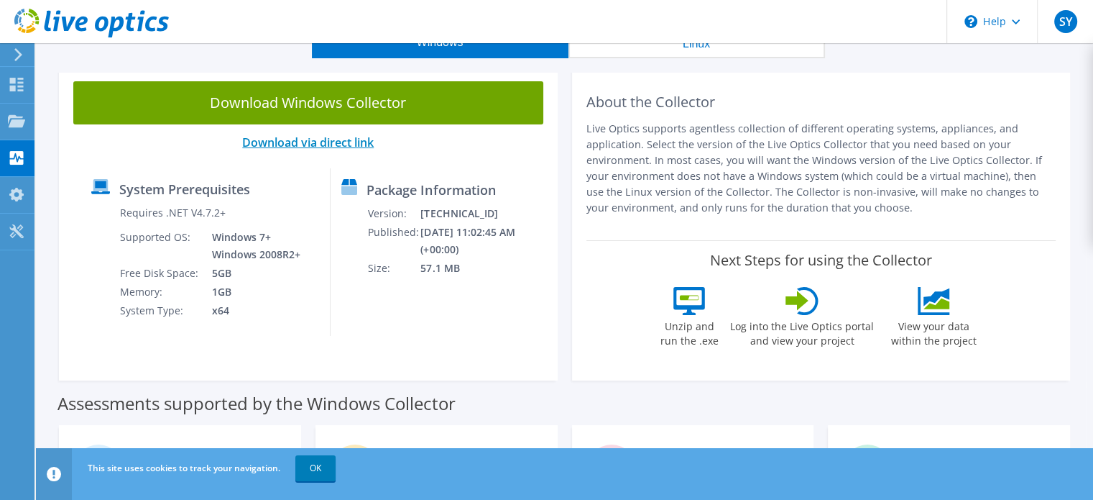  Describe the element at coordinates (485, 268) in the screenshot. I see `td: 57.1 MB` at that location.